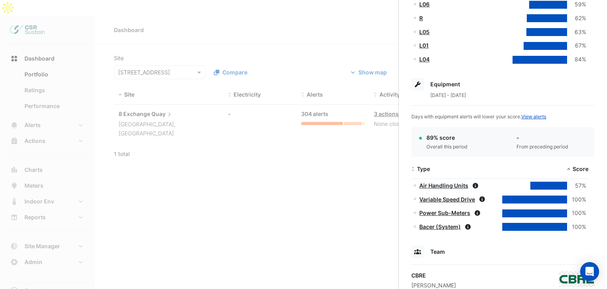  What do you see at coordinates (590, 271) in the screenshot?
I see `div: Open Intercom Messenger` at bounding box center [590, 271].